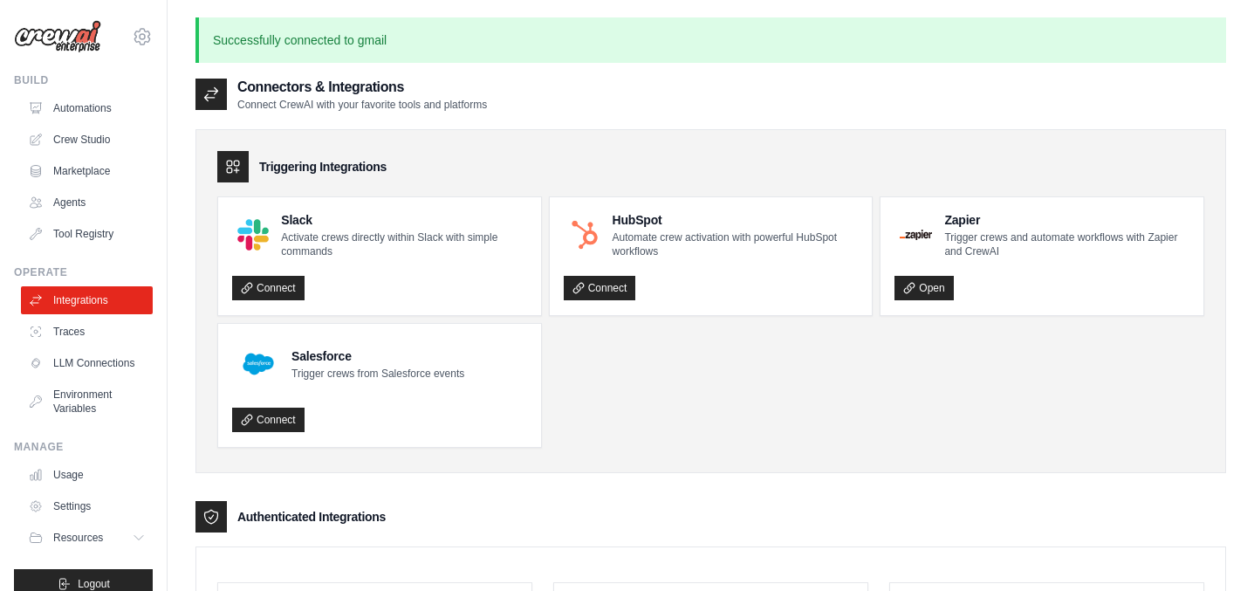  I want to click on a: Marketplace, so click(86, 171).